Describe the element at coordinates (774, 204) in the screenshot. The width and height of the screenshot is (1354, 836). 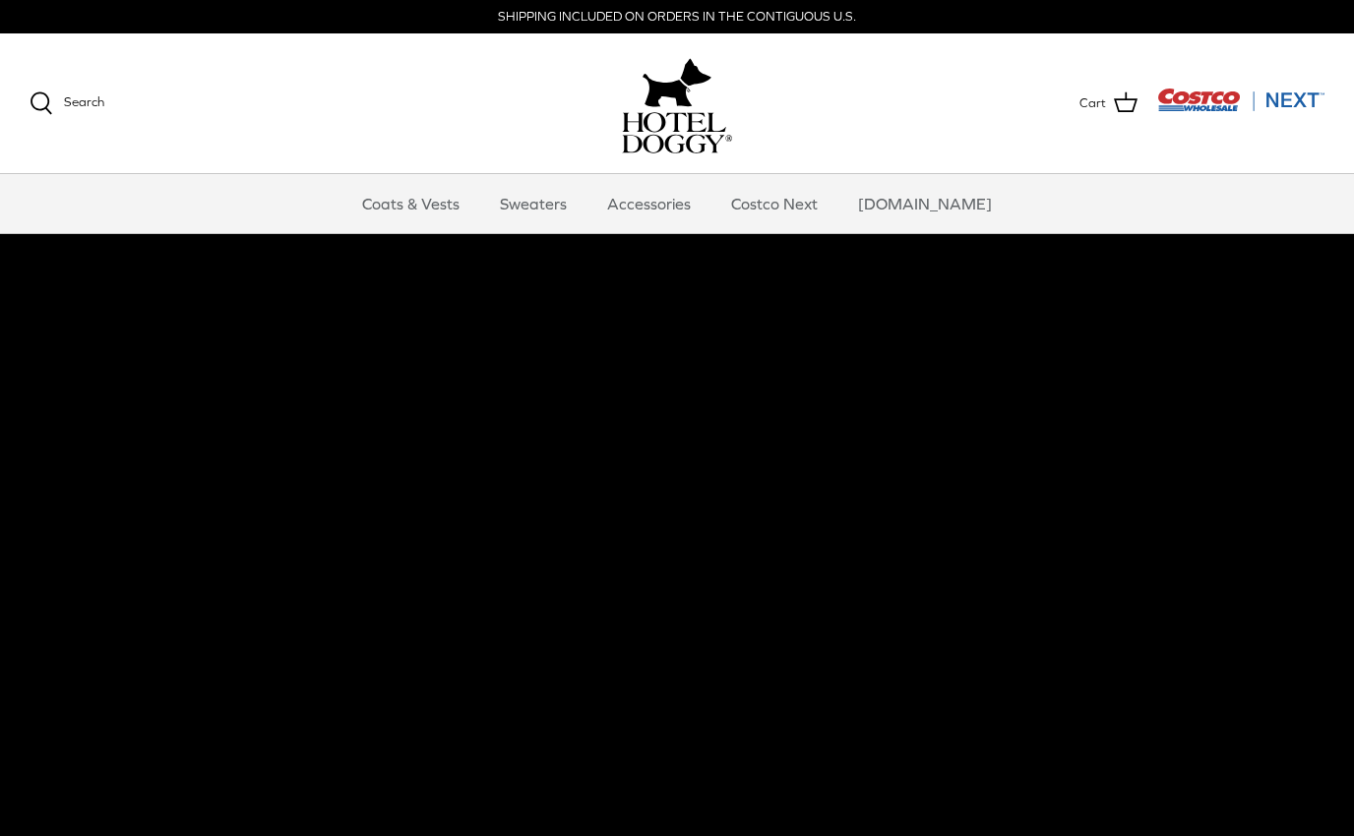
I see `a: Costco Next` at that location.